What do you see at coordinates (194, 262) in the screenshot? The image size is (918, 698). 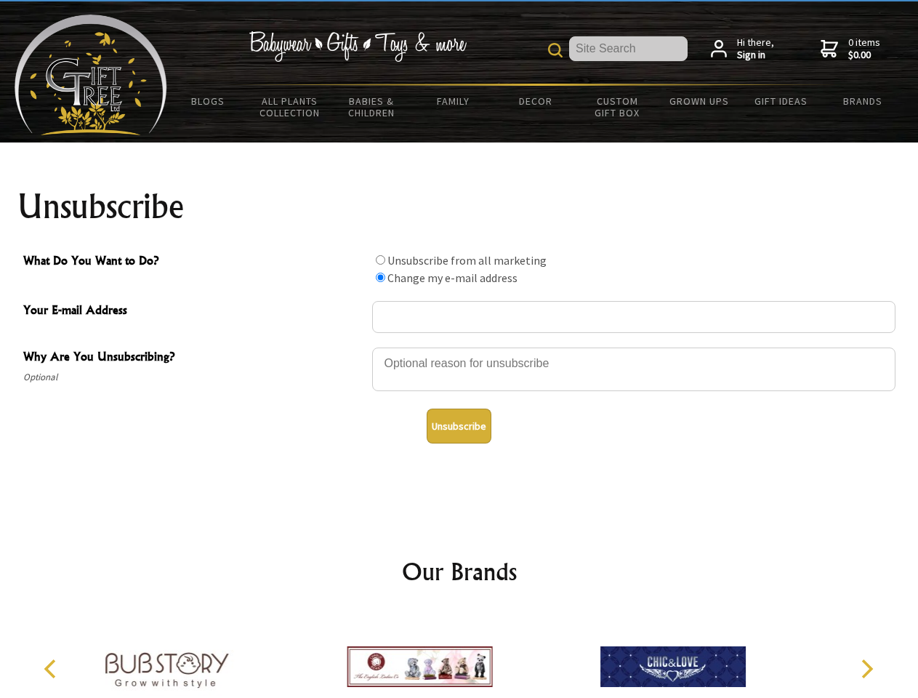 I see `span: What Do You Want to Do?` at bounding box center [194, 262].